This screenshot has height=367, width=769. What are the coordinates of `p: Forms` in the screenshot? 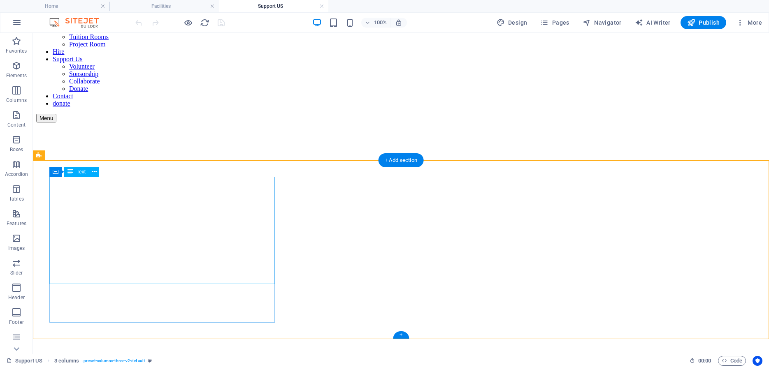 It's located at (16, 347).